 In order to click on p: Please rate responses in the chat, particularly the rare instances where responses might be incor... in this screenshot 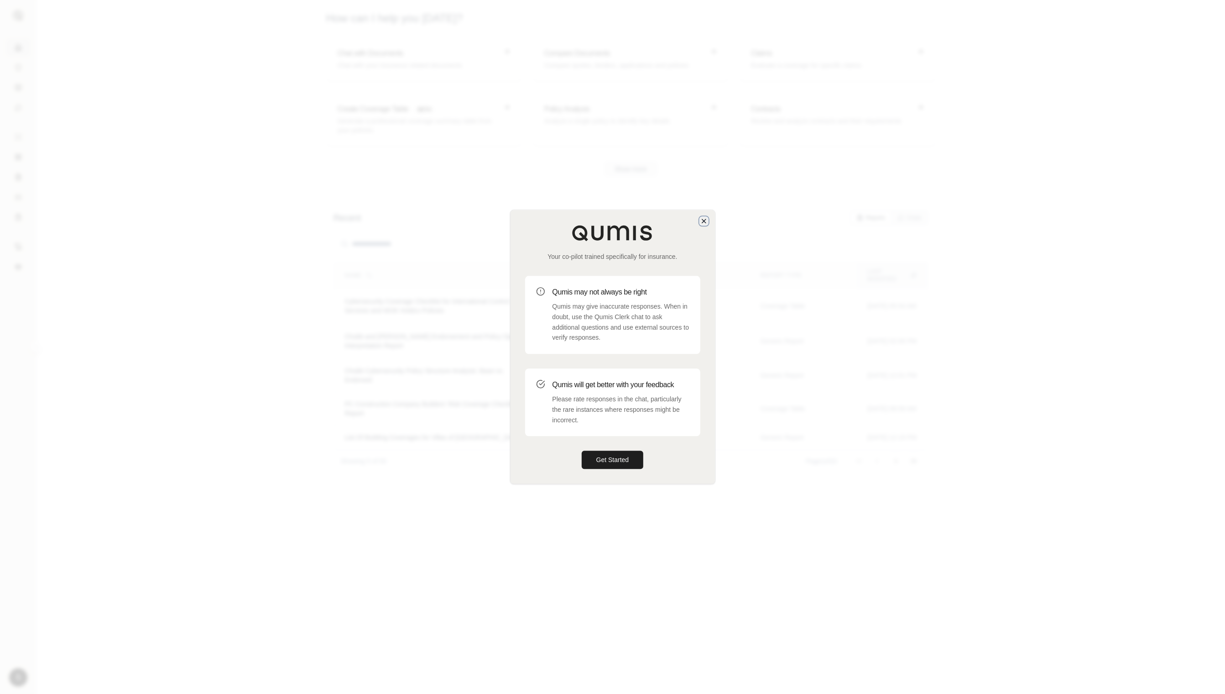, I will do `click(621, 409)`.